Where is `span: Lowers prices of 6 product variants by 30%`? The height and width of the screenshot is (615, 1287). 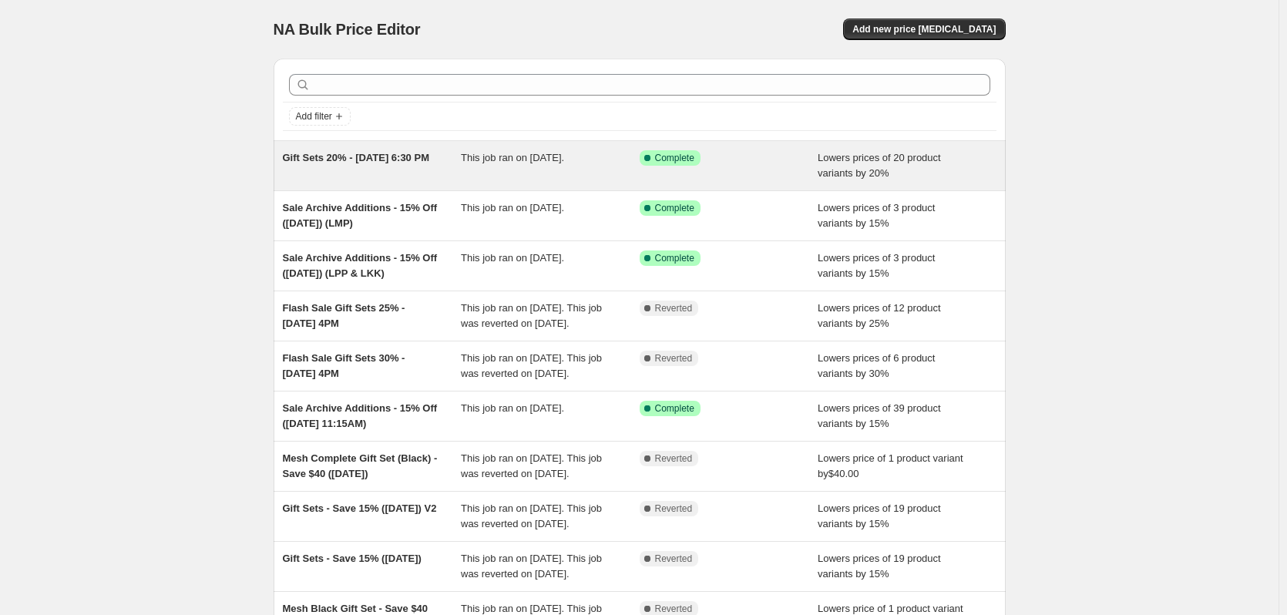 span: Lowers prices of 6 product variants by 30% is located at coordinates (876, 365).